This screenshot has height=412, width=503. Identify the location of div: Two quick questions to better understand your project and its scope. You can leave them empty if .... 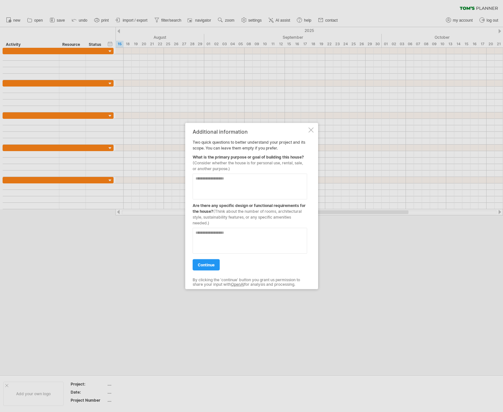
(250, 206).